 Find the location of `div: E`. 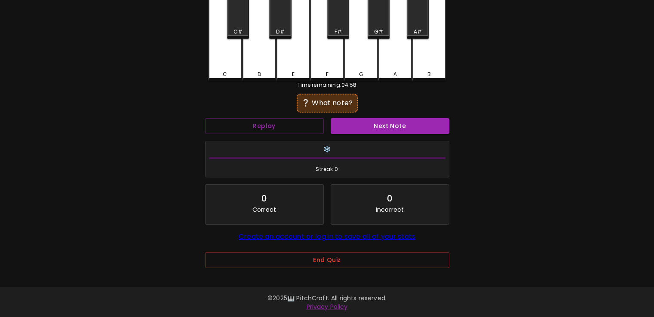

div: E is located at coordinates (293, 74).